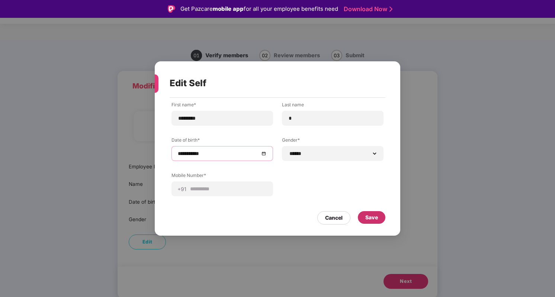  I want to click on div: Cancel, so click(334, 218).